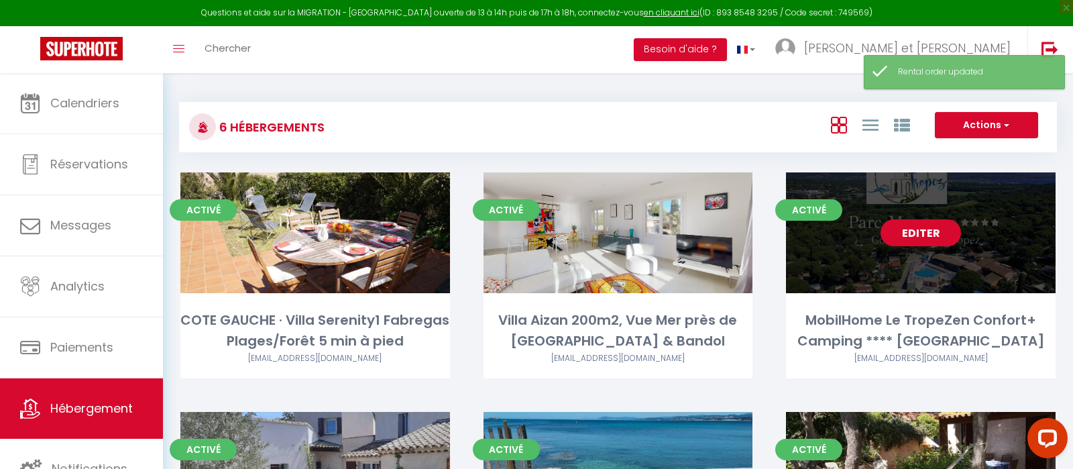 The image size is (1073, 469). Describe the element at coordinates (80, 225) in the screenshot. I see `span: Messages` at that location.